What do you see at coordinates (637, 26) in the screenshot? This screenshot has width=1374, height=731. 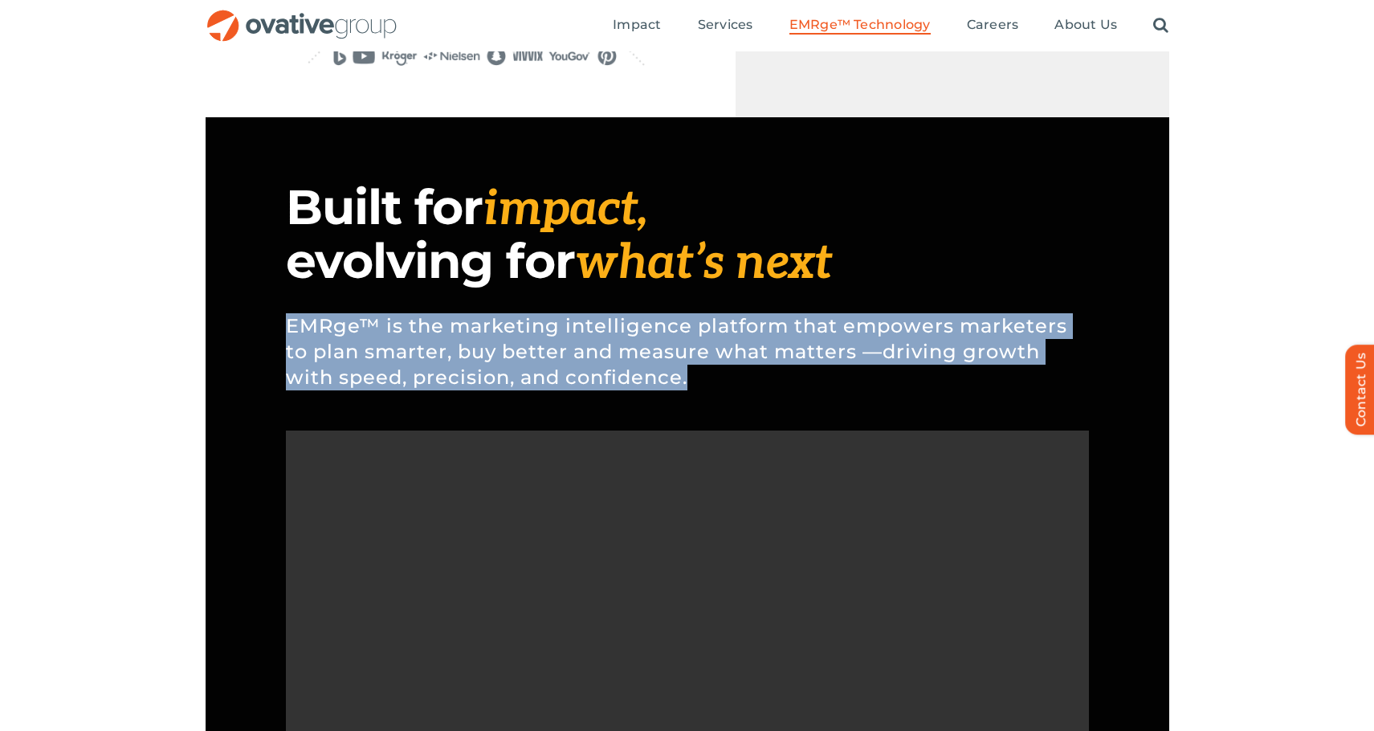 I see `a: Impact` at bounding box center [637, 26].